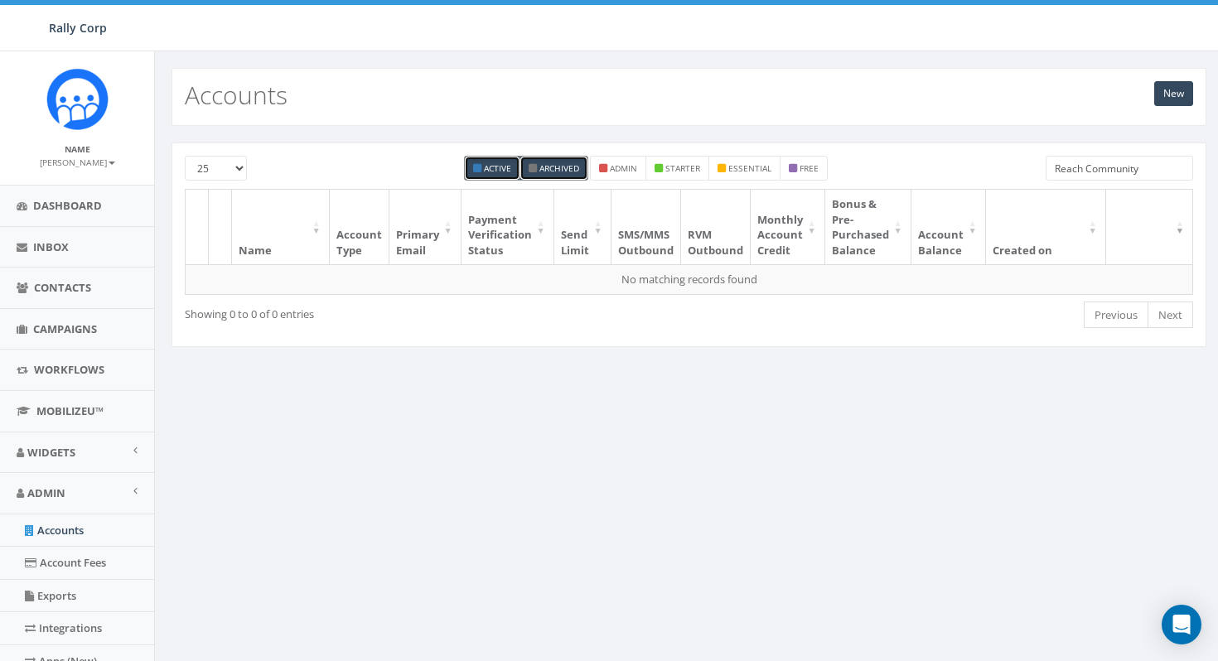 The width and height of the screenshot is (1218, 661). Describe the element at coordinates (62, 287) in the screenshot. I see `span: Contacts` at that location.